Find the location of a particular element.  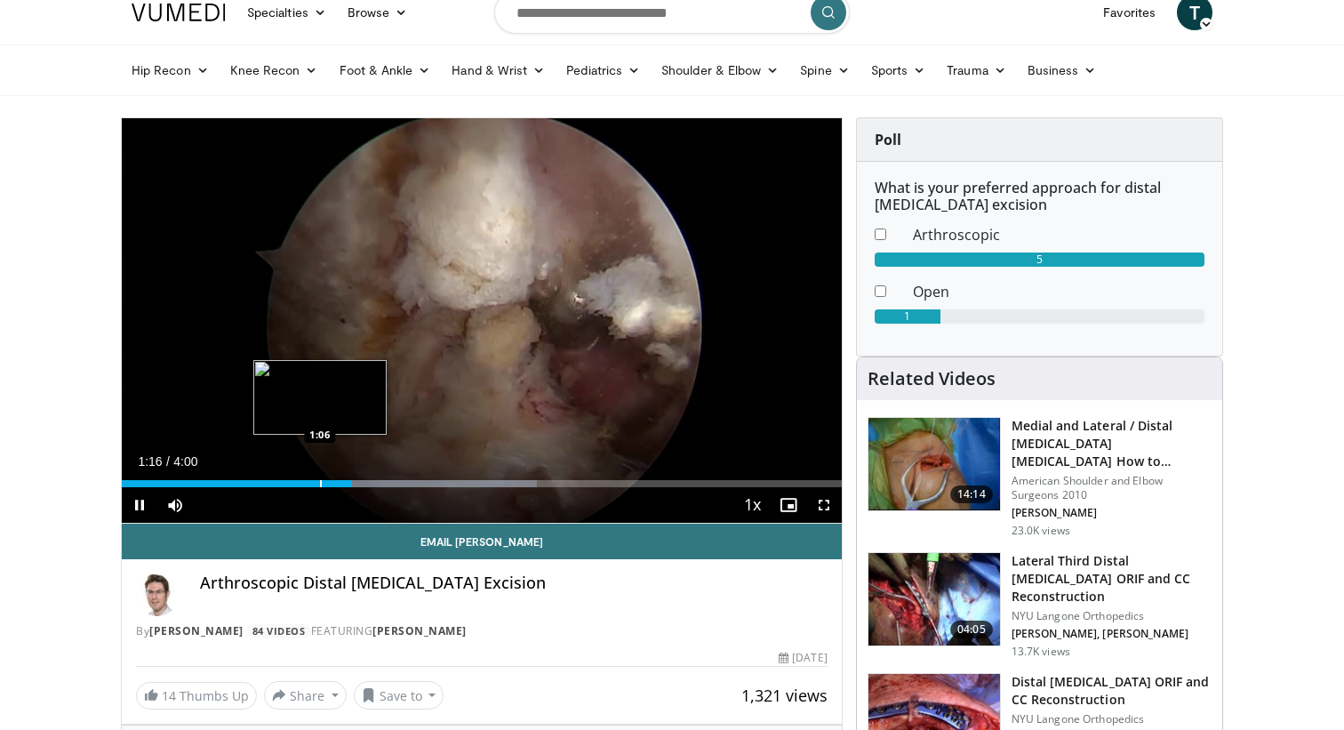

button: Share is located at coordinates (305, 695).